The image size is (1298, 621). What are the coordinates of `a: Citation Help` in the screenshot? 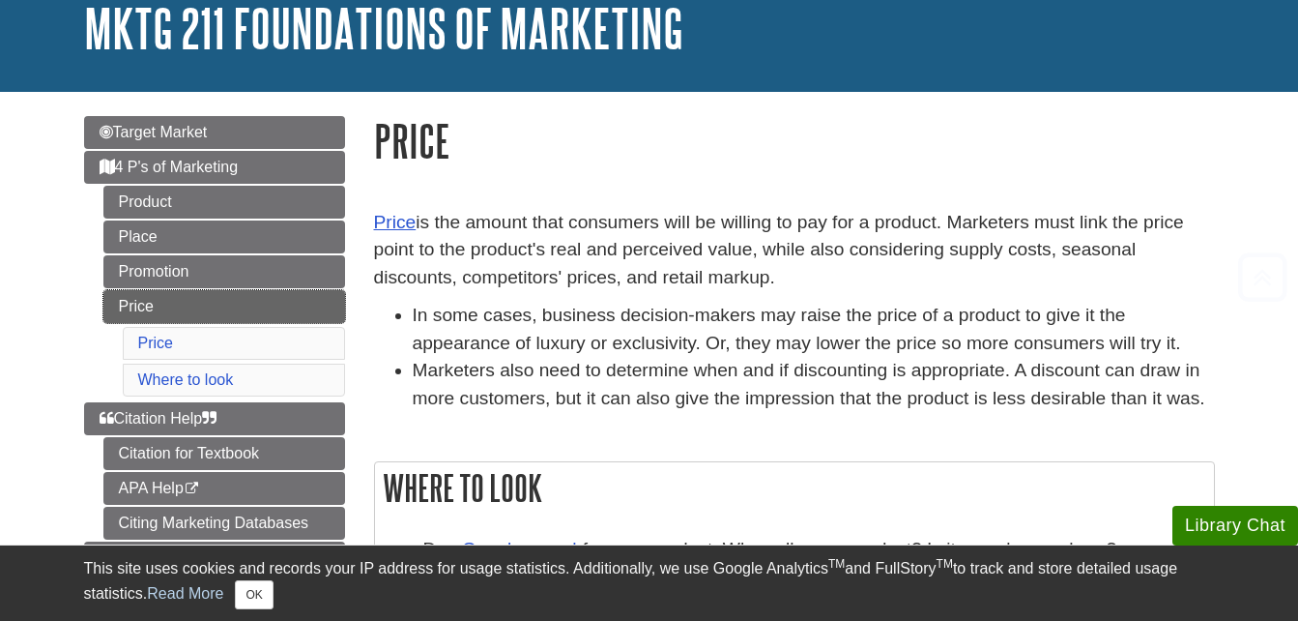 It's located at (215, 419).